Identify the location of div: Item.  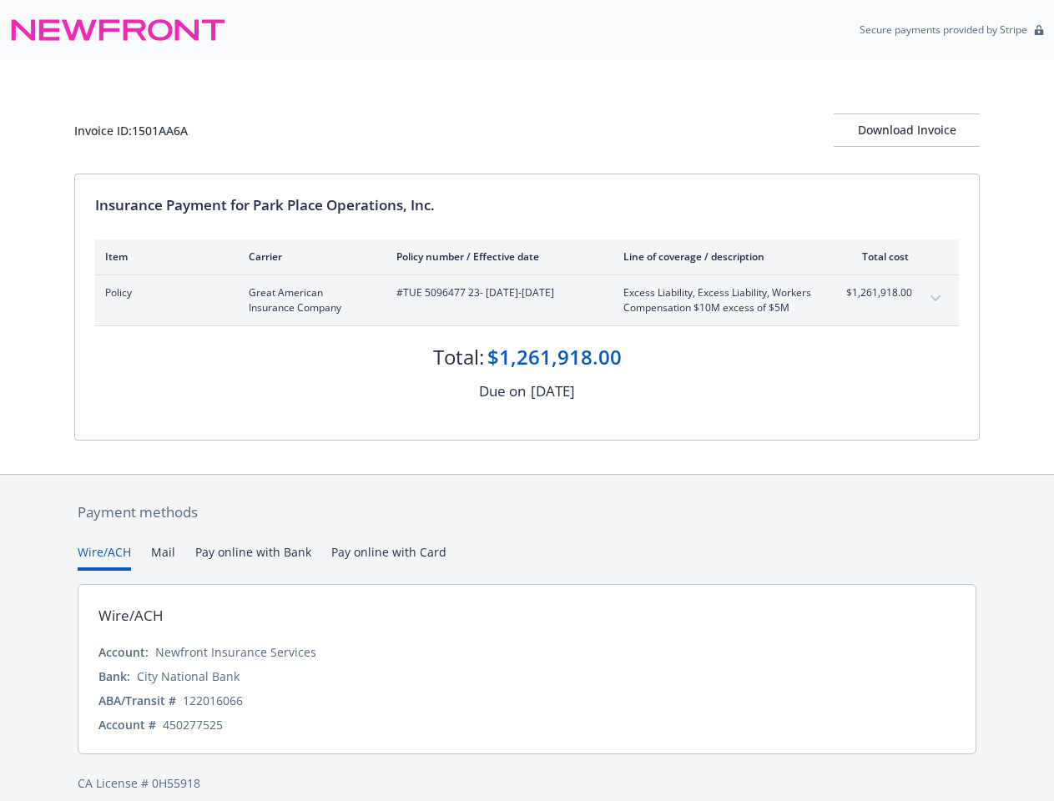
(164, 256).